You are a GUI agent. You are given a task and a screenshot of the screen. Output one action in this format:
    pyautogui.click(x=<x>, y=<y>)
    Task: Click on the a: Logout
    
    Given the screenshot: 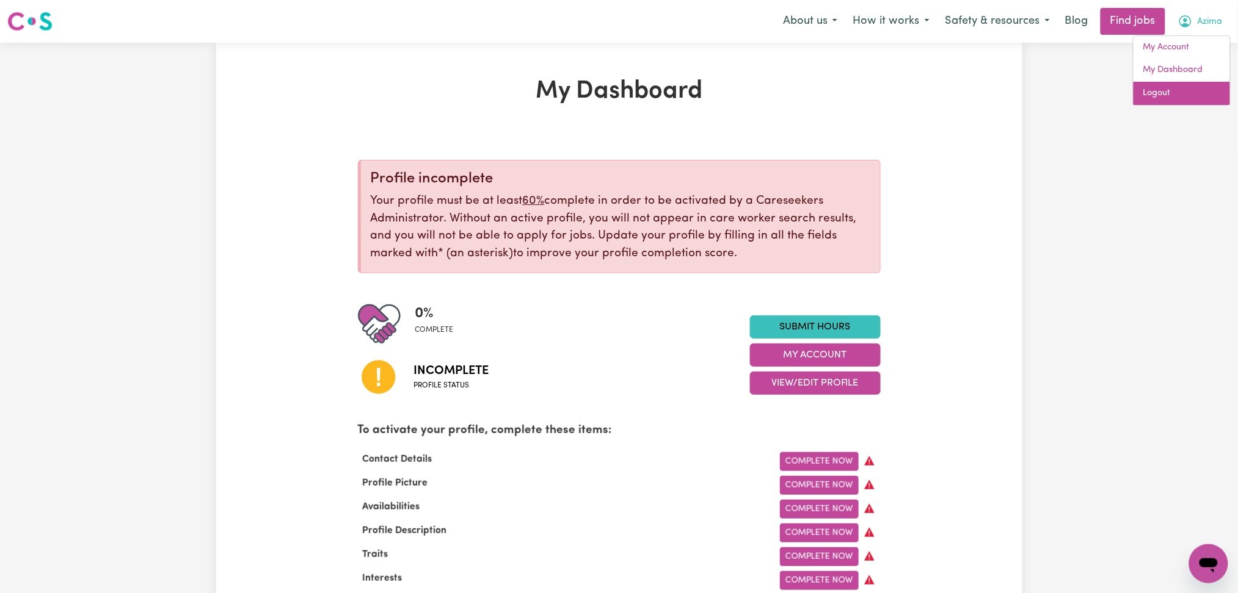 What is the action you would take?
    pyautogui.click(x=1181, y=93)
    